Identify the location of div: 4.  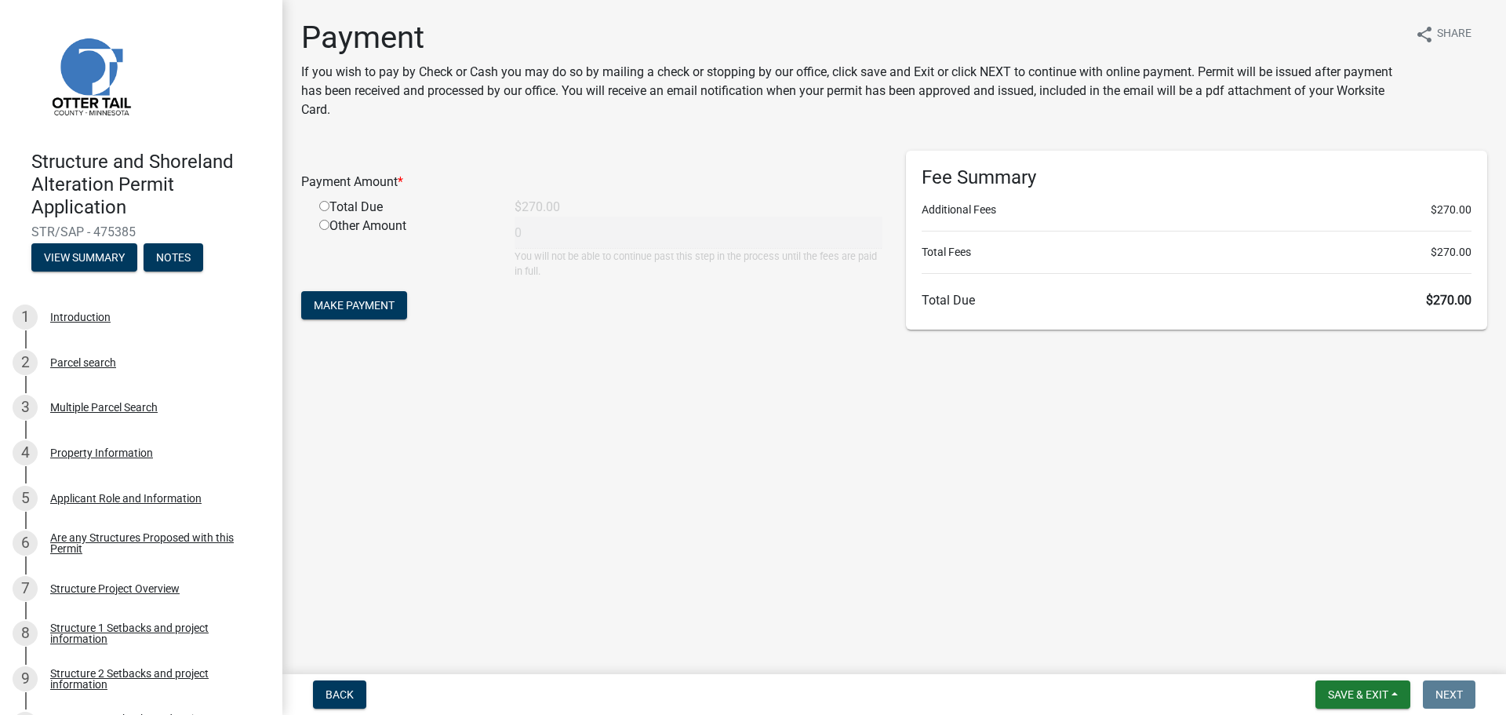
(25, 453).